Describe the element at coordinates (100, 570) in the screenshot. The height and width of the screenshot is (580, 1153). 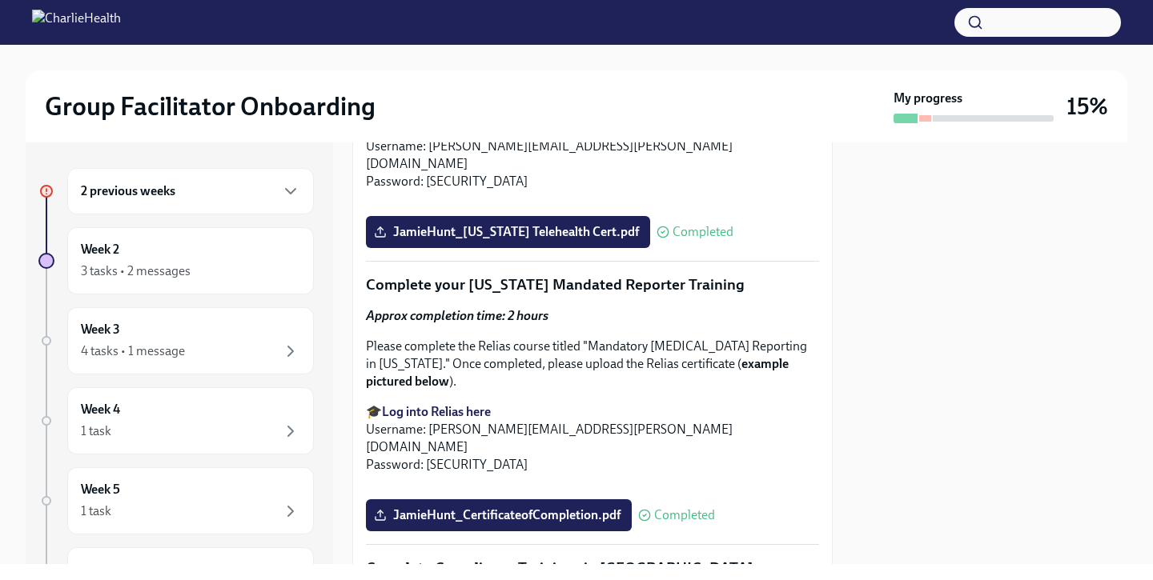
I see `h6: Week 6` at that location.